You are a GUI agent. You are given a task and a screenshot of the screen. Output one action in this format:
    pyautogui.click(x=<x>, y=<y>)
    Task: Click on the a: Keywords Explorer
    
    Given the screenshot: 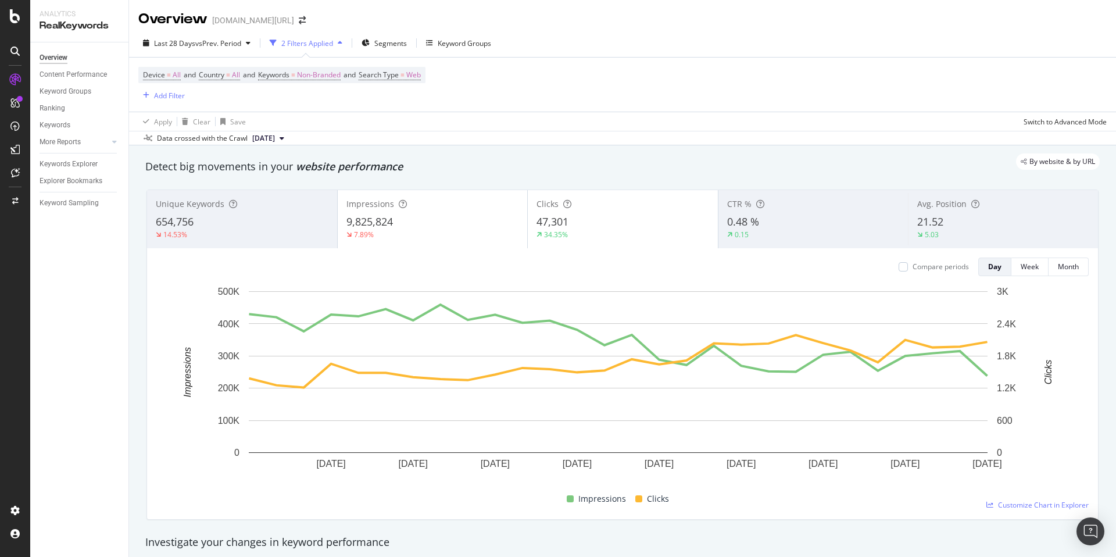 What is the action you would take?
    pyautogui.click(x=80, y=164)
    